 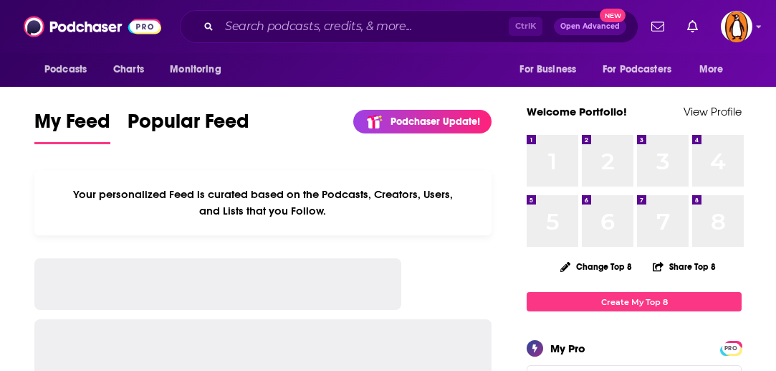 What do you see at coordinates (596, 266) in the screenshot?
I see `button: Change Top 8` at bounding box center [596, 266].